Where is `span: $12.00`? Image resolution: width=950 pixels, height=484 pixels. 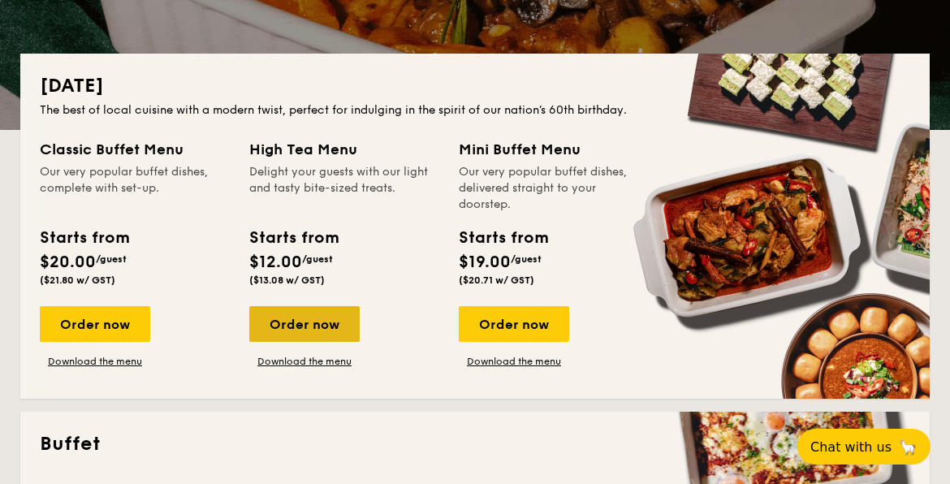 span: $12.00 is located at coordinates (275, 262).